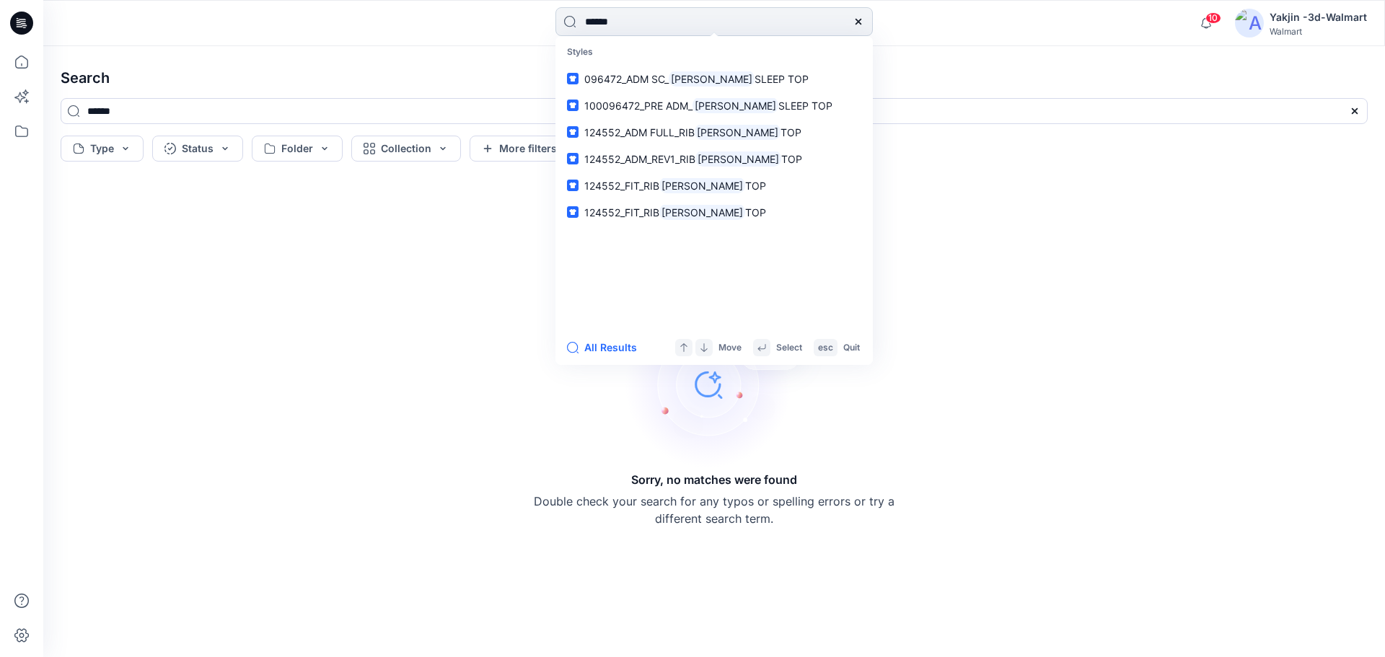  Describe the element at coordinates (714, 510) in the screenshot. I see `p: Double check your search for any typos or spelling errors or try a different search term.` at that location.